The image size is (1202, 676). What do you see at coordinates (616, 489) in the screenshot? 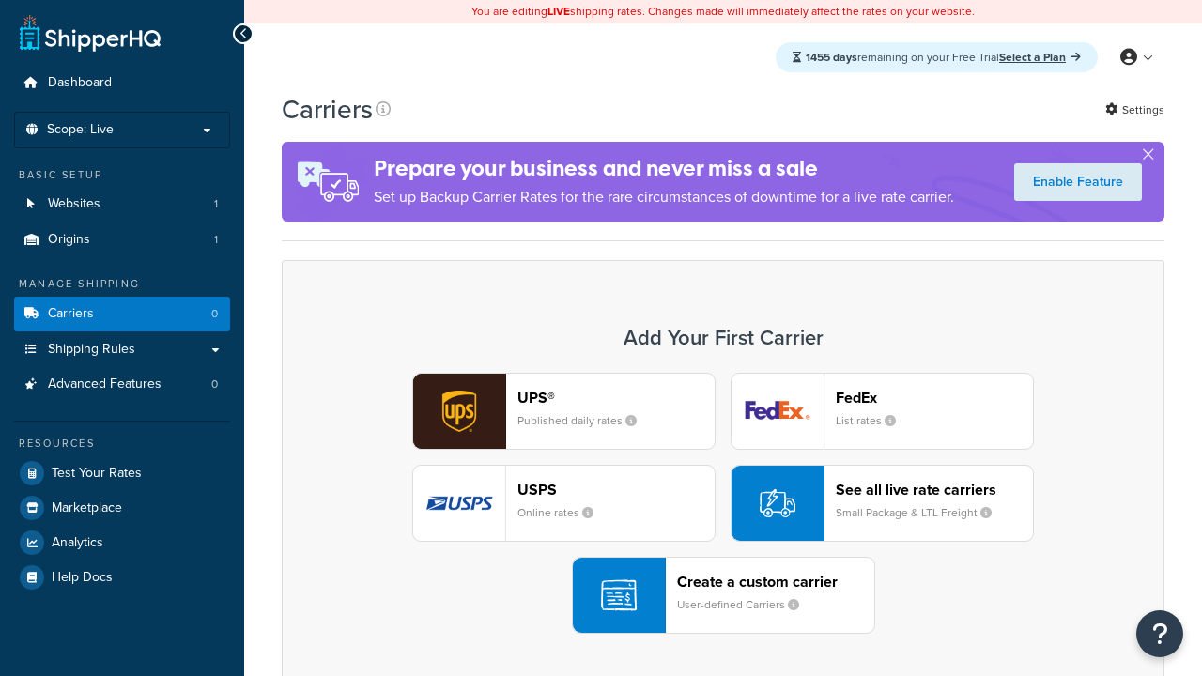
I see `header: USPS` at bounding box center [616, 489].